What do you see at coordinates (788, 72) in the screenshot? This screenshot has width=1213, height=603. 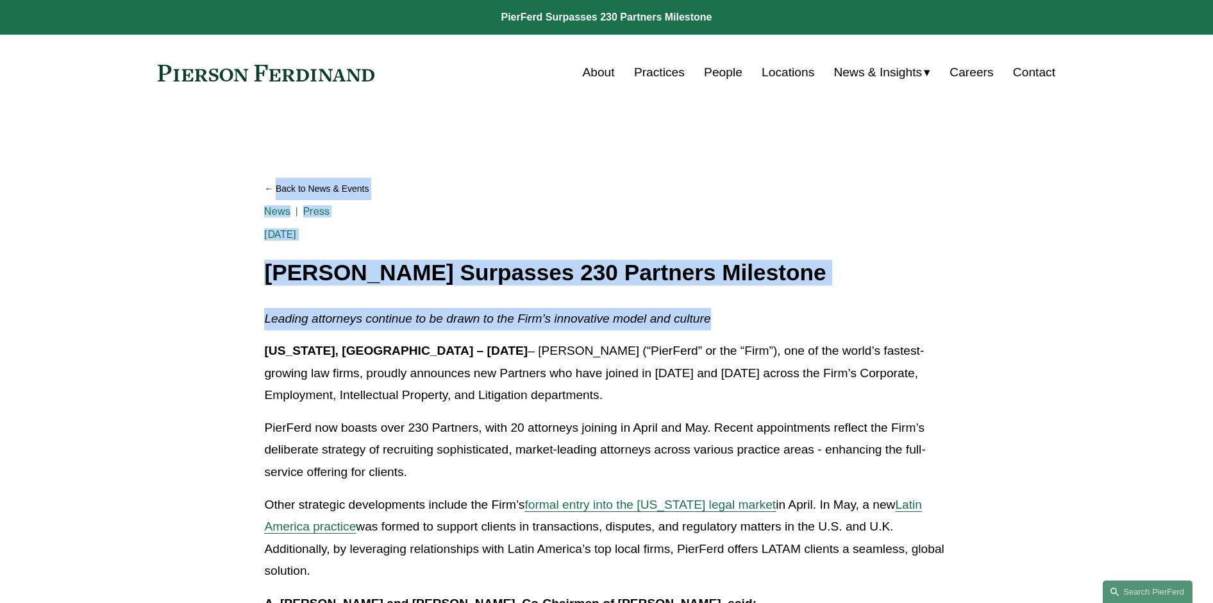 I see `a: Locations` at bounding box center [788, 72].